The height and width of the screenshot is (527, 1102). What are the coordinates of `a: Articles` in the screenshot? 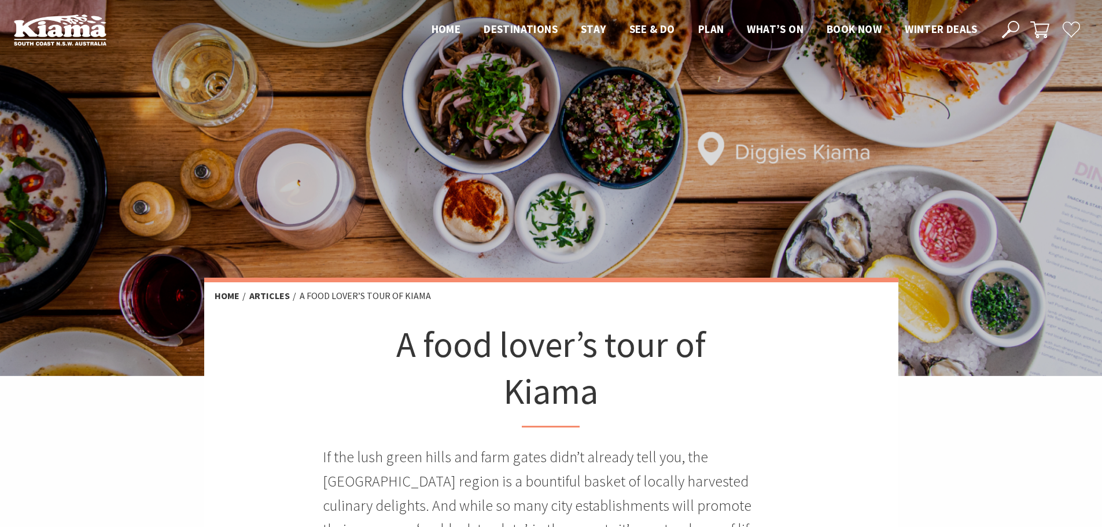 It's located at (270, 296).